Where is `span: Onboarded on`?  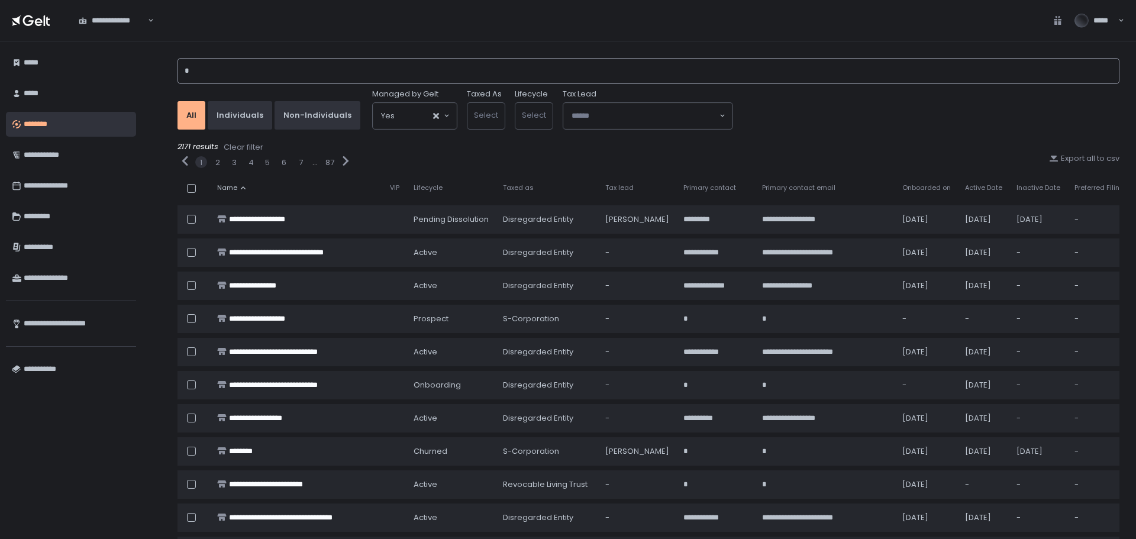
span: Onboarded on is located at coordinates (927, 188).